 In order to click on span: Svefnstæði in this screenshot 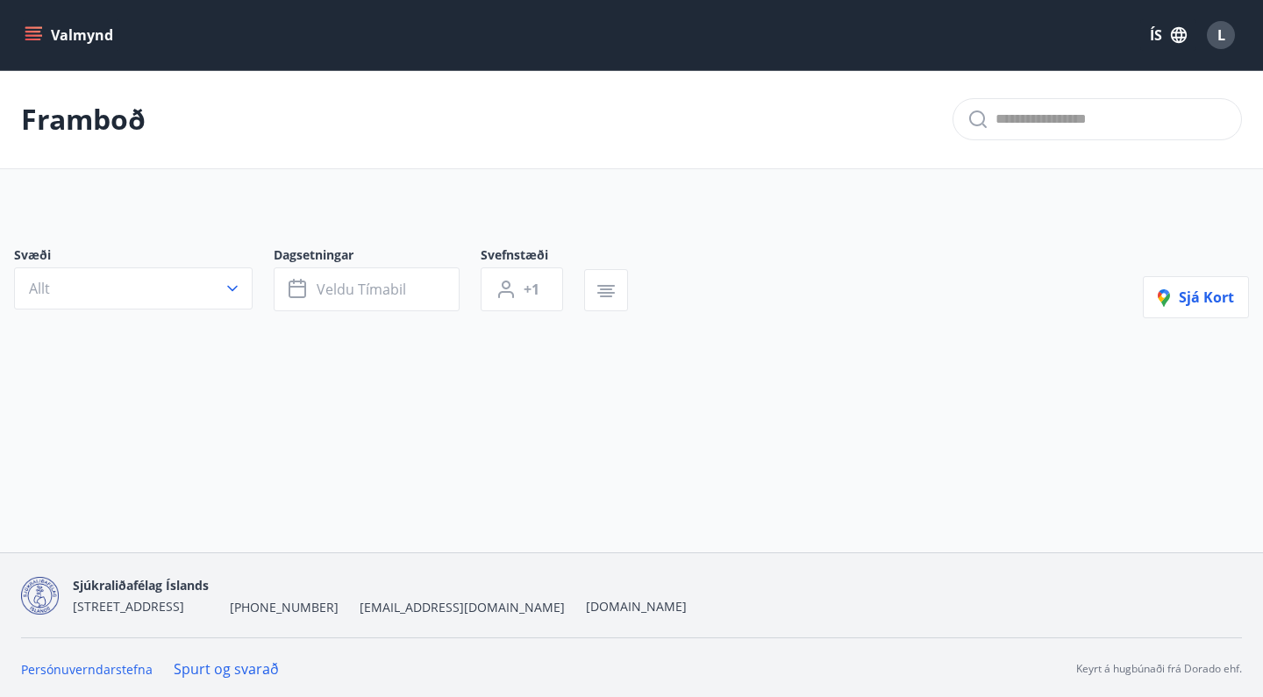, I will do `click(532, 257)`.